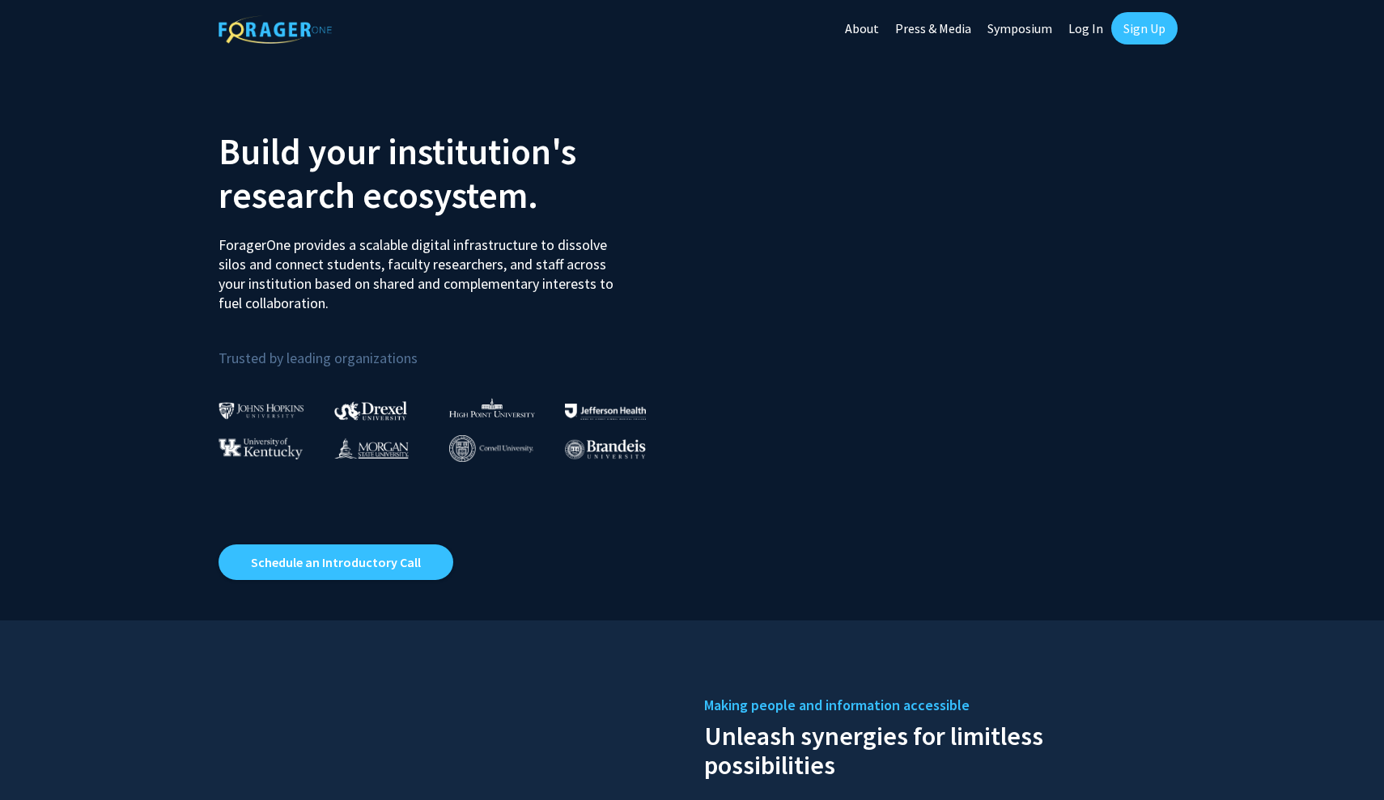 The width and height of the screenshot is (1384, 800). Describe the element at coordinates (1144, 28) in the screenshot. I see `a: Sign Up` at that location.